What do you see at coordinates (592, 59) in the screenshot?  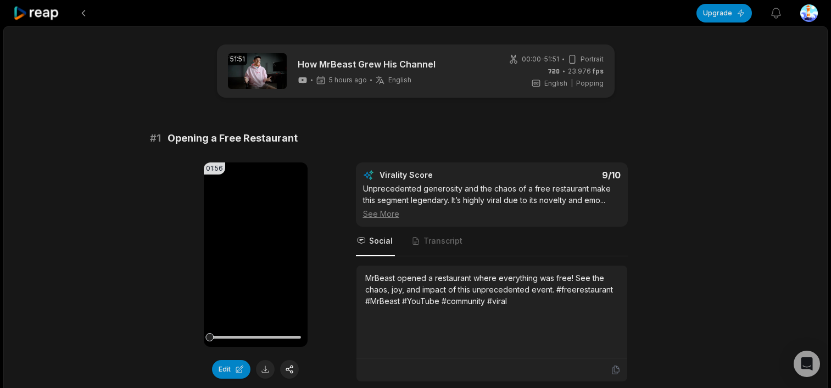 I see `span: Portrait` at bounding box center [592, 59].